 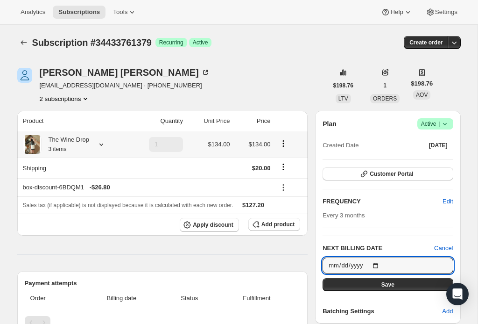 I want to click on span: Save, so click(x=388, y=284).